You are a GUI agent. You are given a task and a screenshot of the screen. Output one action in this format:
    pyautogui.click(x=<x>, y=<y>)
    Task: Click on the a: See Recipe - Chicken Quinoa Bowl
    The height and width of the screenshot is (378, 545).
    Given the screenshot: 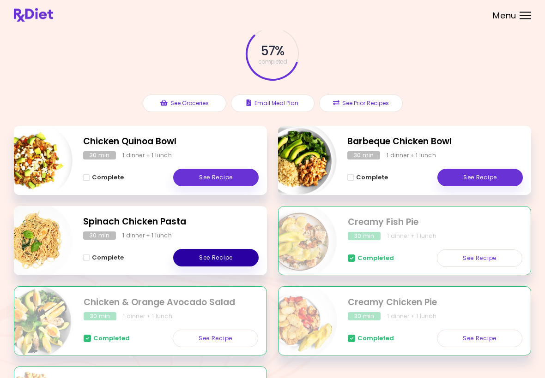 What is the action you would take?
    pyautogui.click(x=215, y=178)
    